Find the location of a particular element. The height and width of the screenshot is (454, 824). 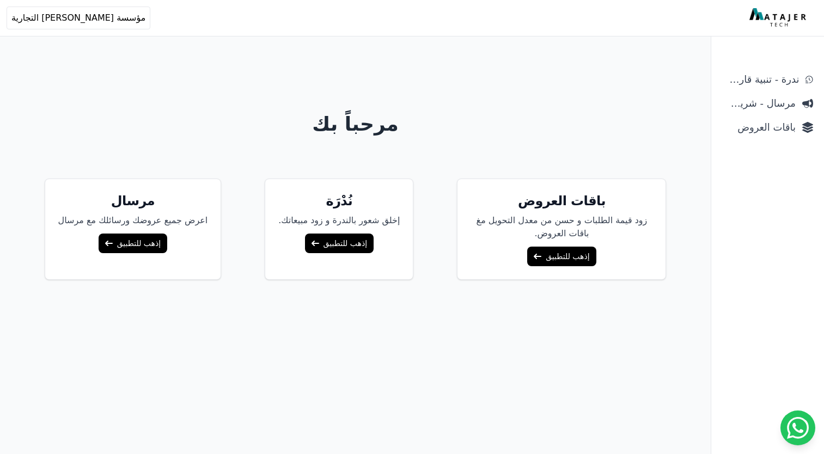

h5: نُدْرَة is located at coordinates (339, 201).